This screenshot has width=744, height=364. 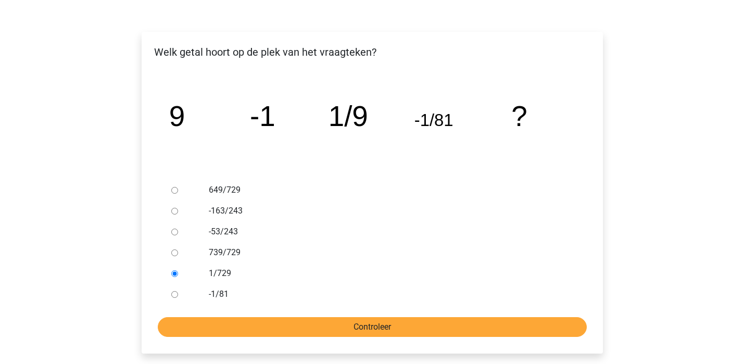 What do you see at coordinates (389, 211) in the screenshot?
I see `label: -163/243` at bounding box center [389, 211].